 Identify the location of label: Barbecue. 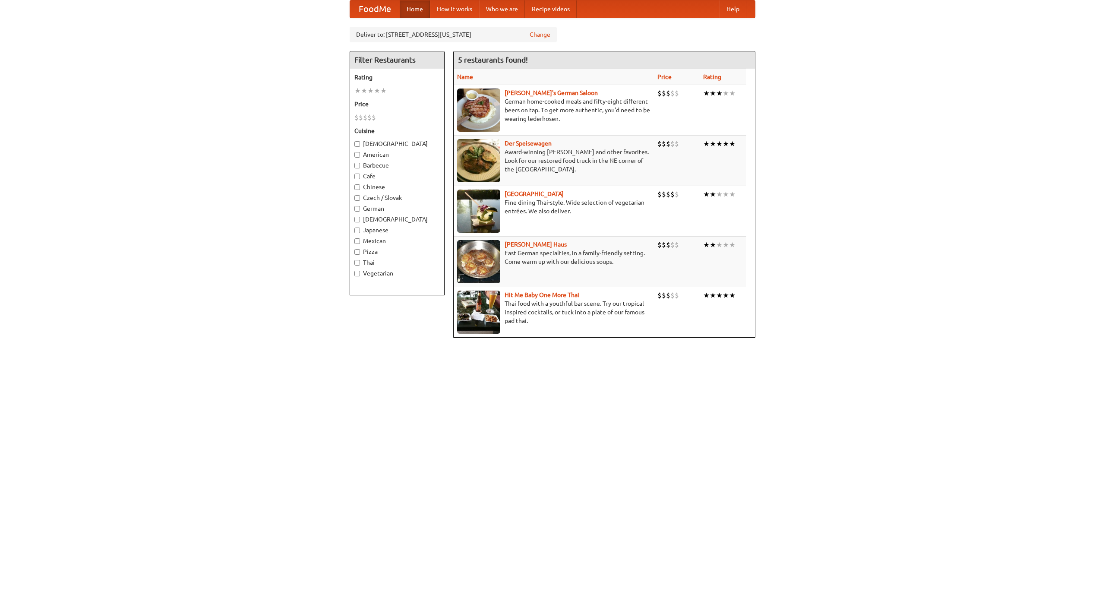
(397, 165).